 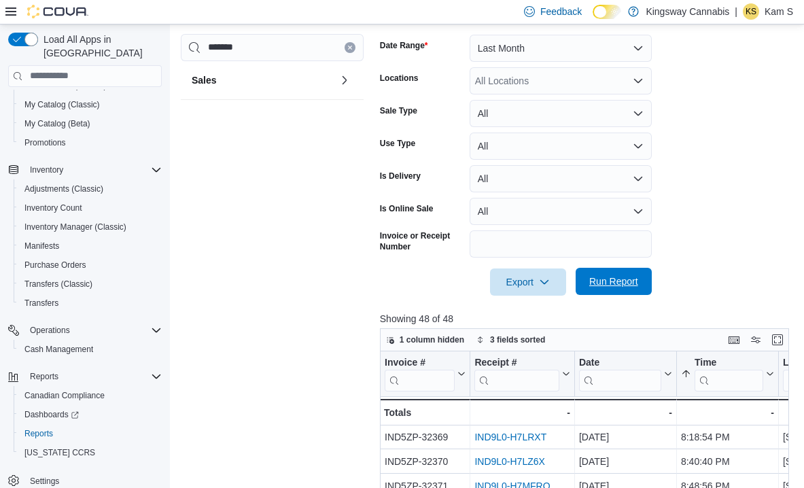 What do you see at coordinates (729, 362) in the screenshot?
I see `div: Time` at bounding box center [729, 362].